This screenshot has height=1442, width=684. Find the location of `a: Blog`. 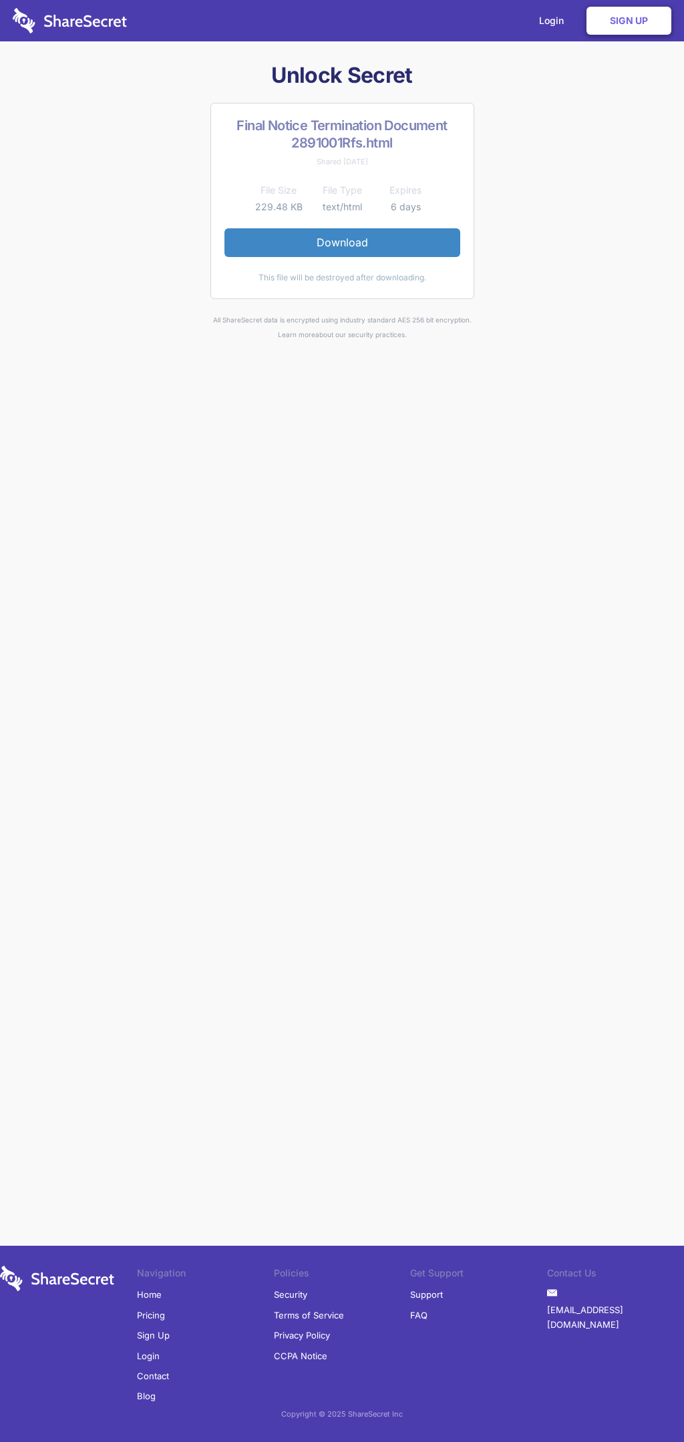

a: Blog is located at coordinates (146, 1396).